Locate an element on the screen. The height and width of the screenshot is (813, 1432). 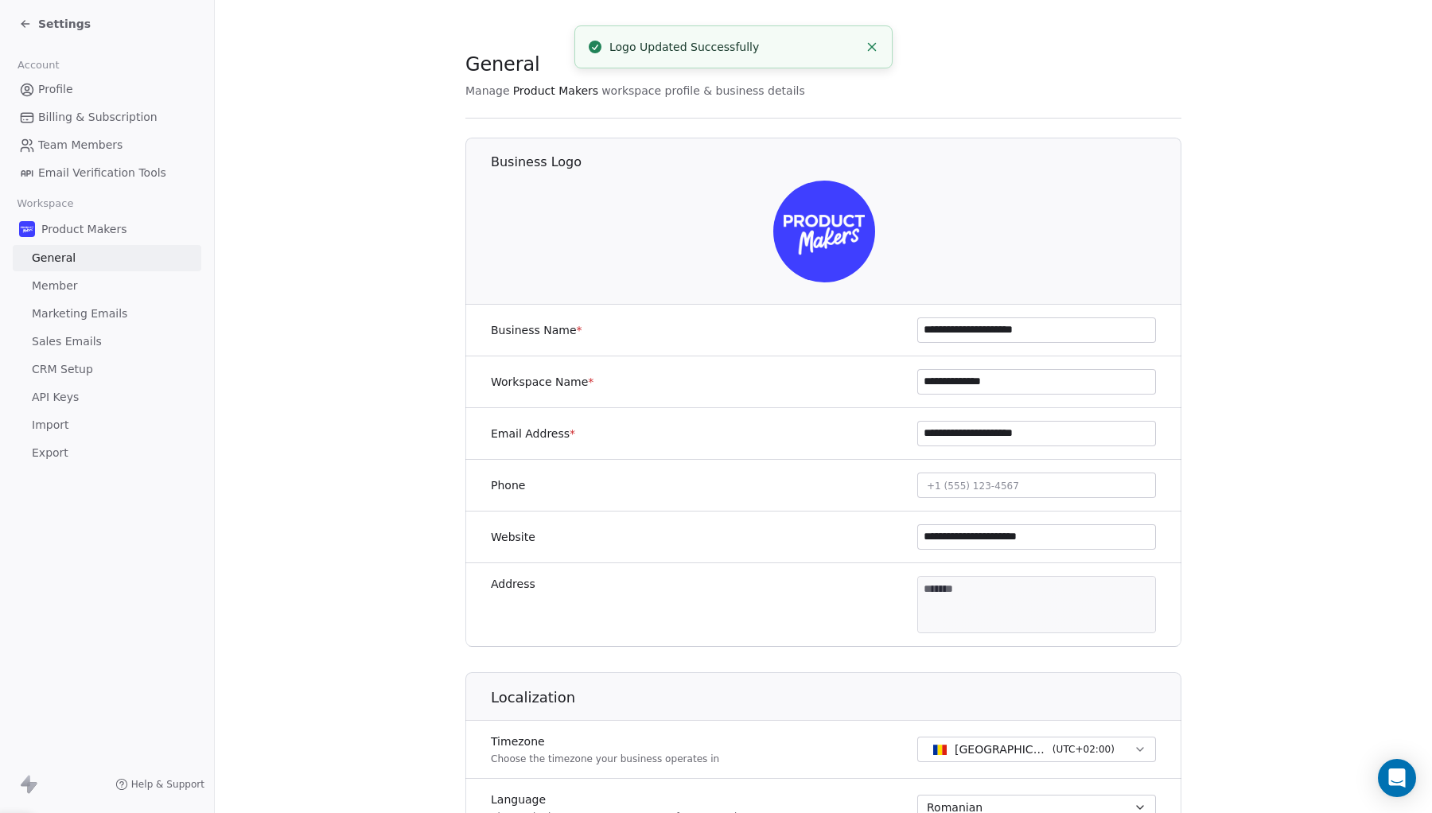
h1: Localization is located at coordinates (836, 698).